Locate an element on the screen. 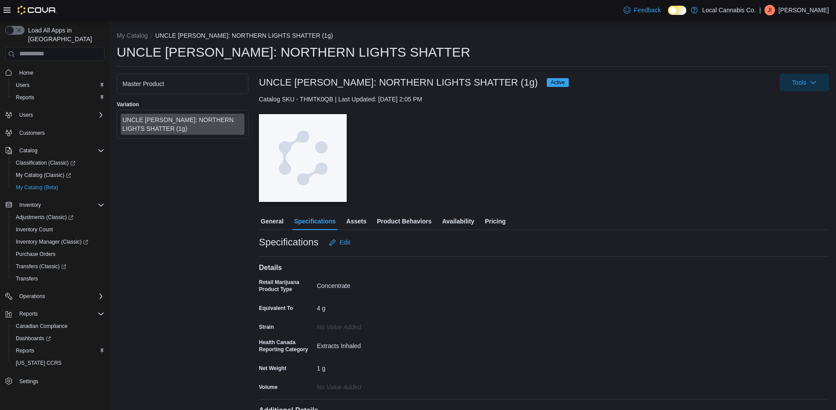 This screenshot has width=836, height=410. span: Dark Mode is located at coordinates (668, 15).